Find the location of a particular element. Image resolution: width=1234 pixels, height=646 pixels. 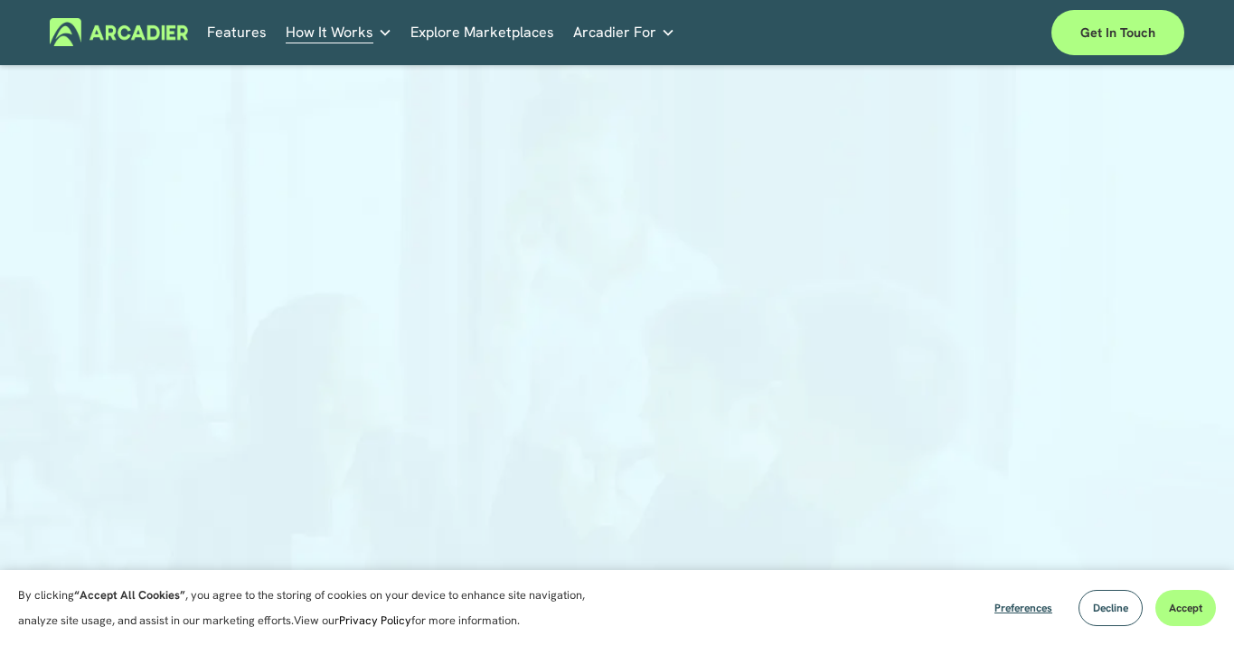

span: Decline is located at coordinates (1111, 608).